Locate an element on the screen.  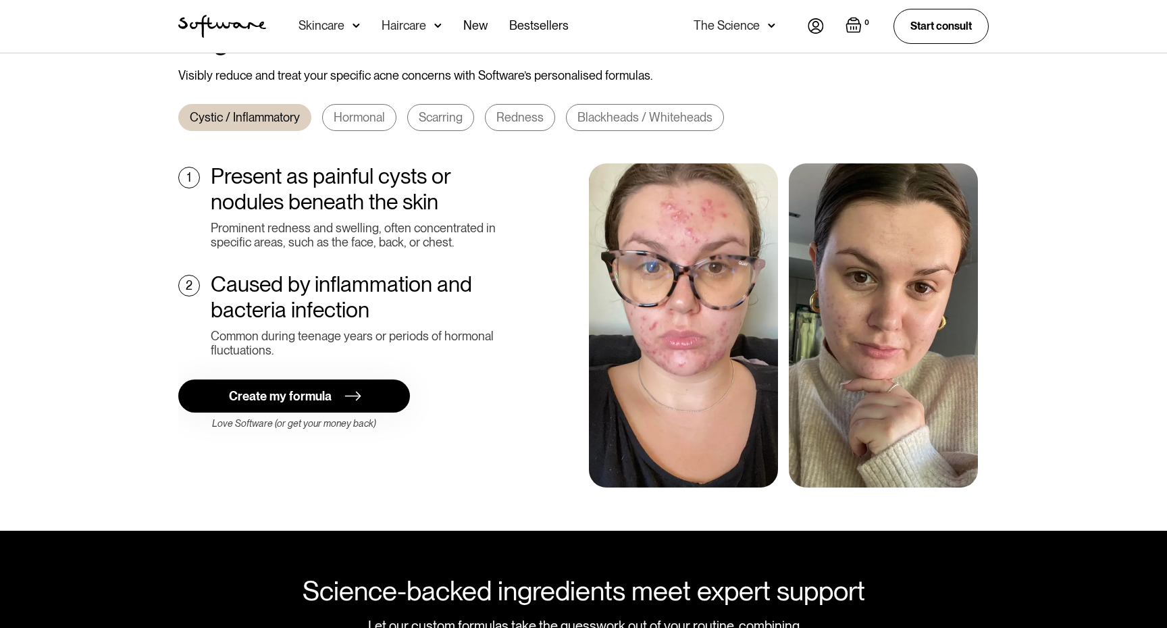
div: Science-backed ingredients meet expert support is located at coordinates (583, 591).